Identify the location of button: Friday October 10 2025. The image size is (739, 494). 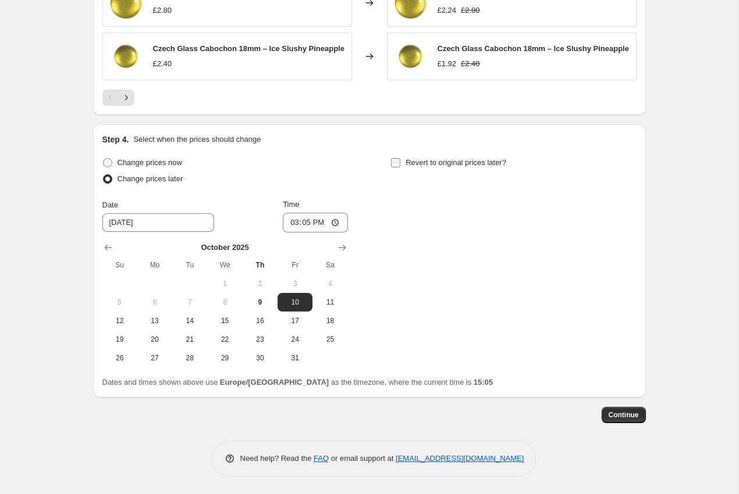
(295, 302).